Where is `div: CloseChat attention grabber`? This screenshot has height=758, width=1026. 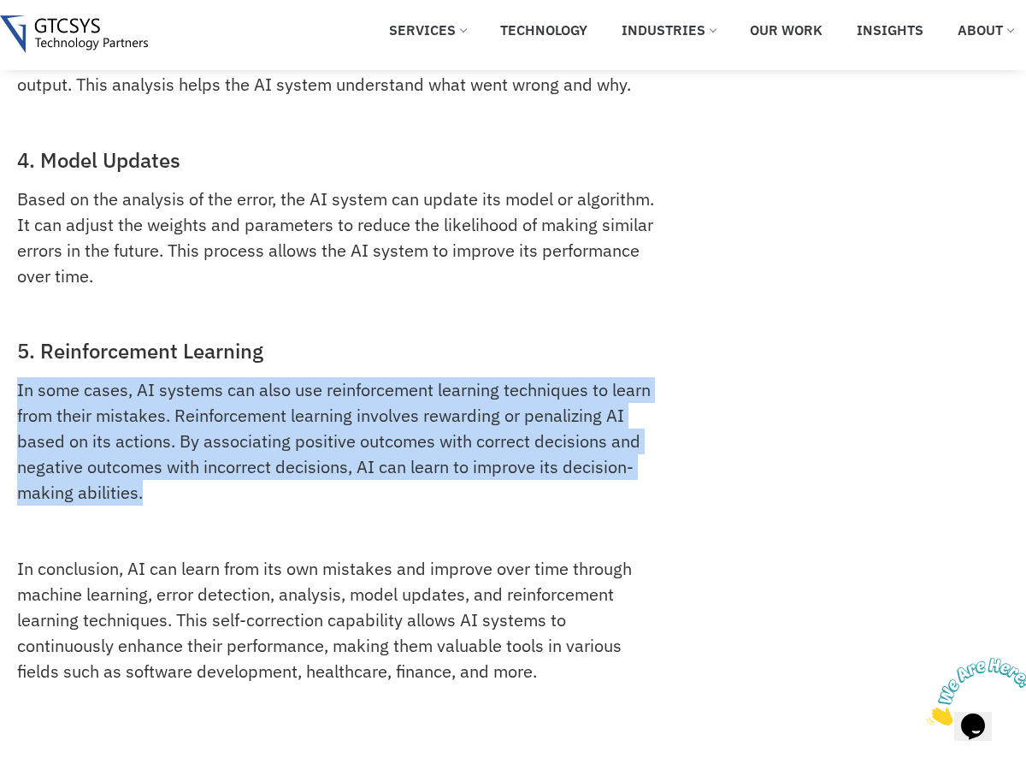 div: CloseChat attention grabber is located at coordinates (53, 40).